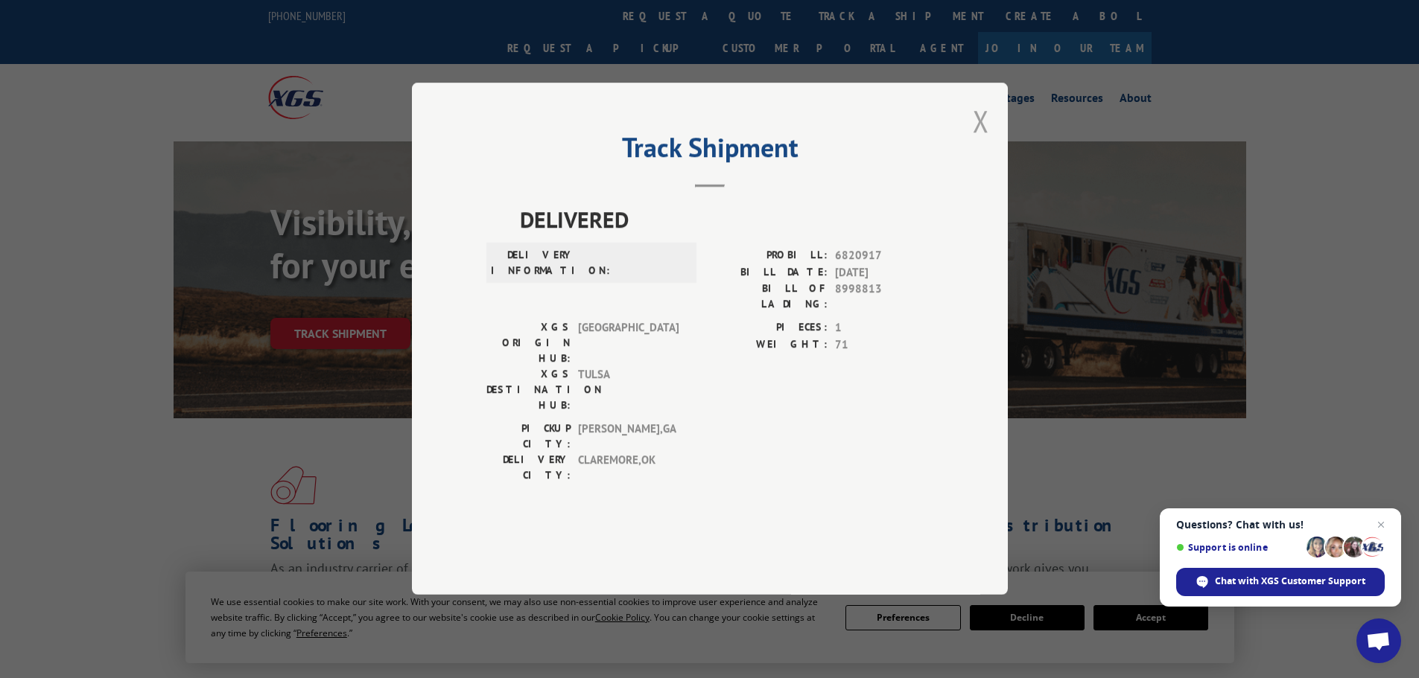 The height and width of the screenshot is (678, 1419). I want to click on span: 1, so click(884, 328).